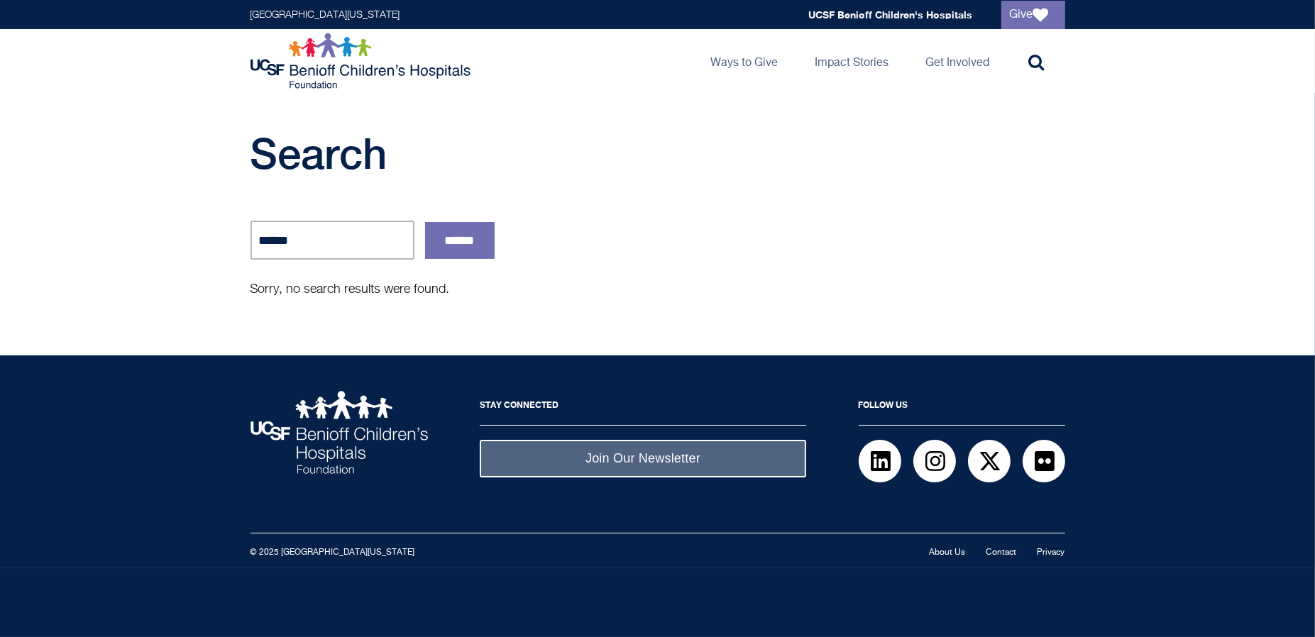 Image resolution: width=1315 pixels, height=637 pixels. What do you see at coordinates (958, 61) in the screenshot?
I see `a: Get Involved` at bounding box center [958, 61].